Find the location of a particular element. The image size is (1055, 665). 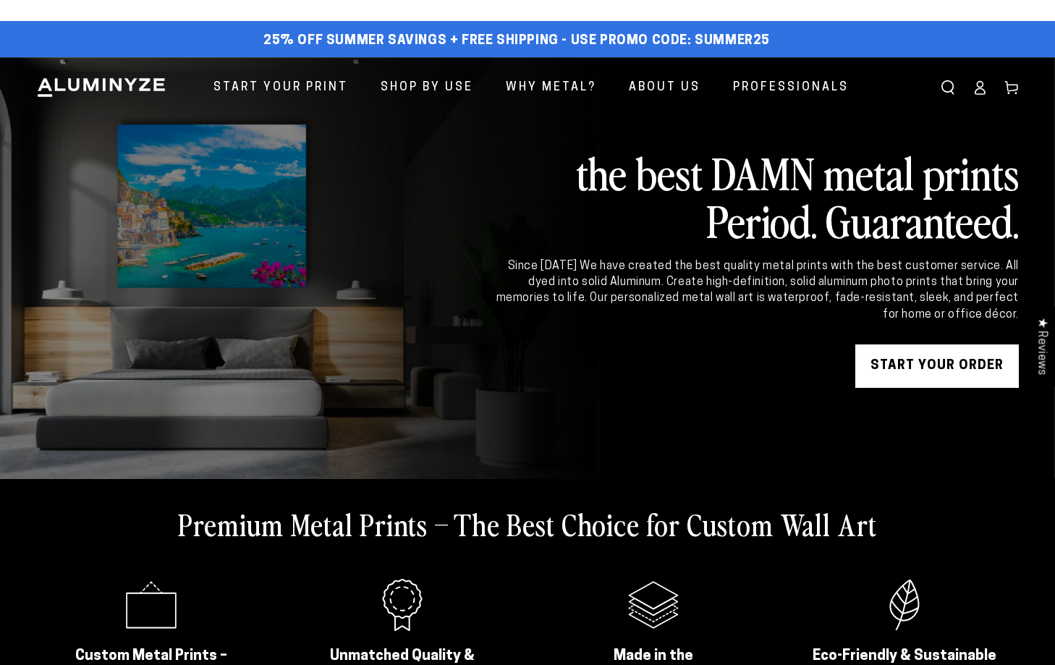

span: Shop By Use is located at coordinates (427, 88).